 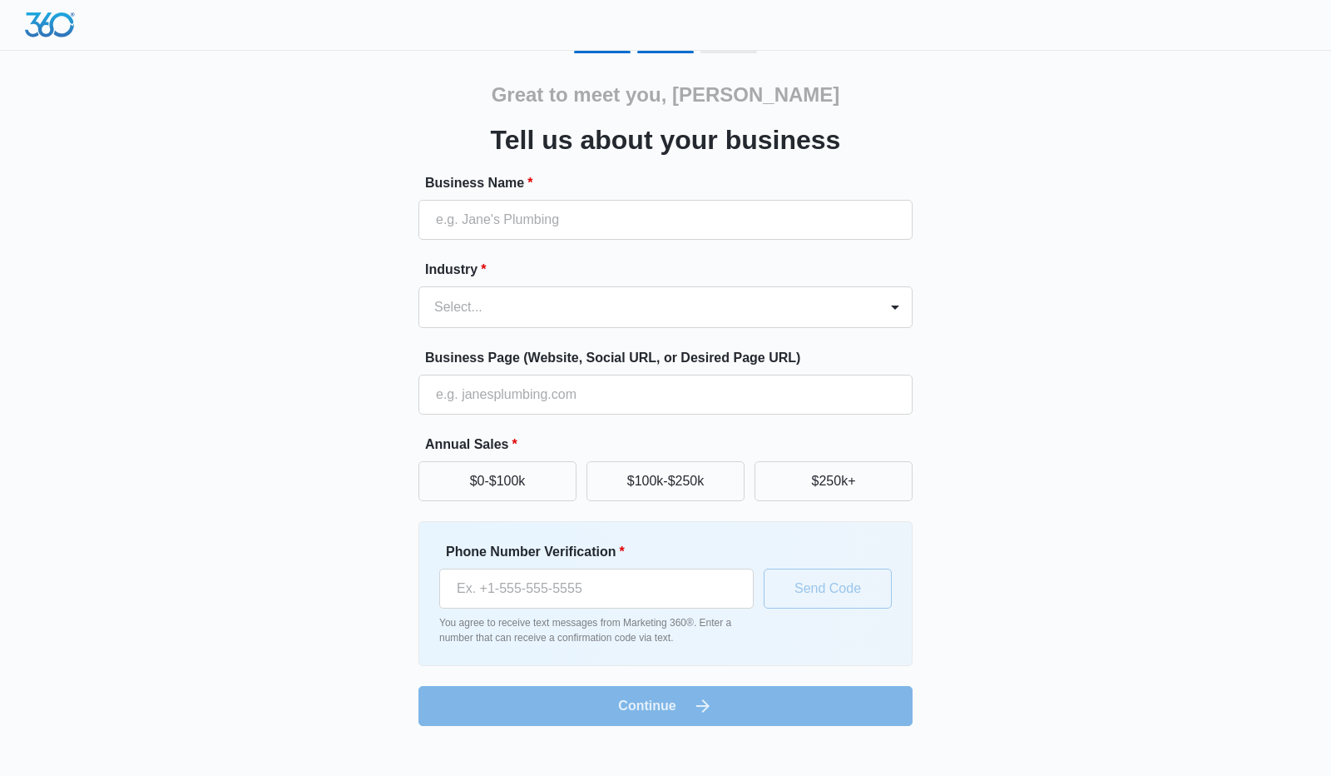 I want to click on label: Phone Number Verification, so click(x=603, y=552).